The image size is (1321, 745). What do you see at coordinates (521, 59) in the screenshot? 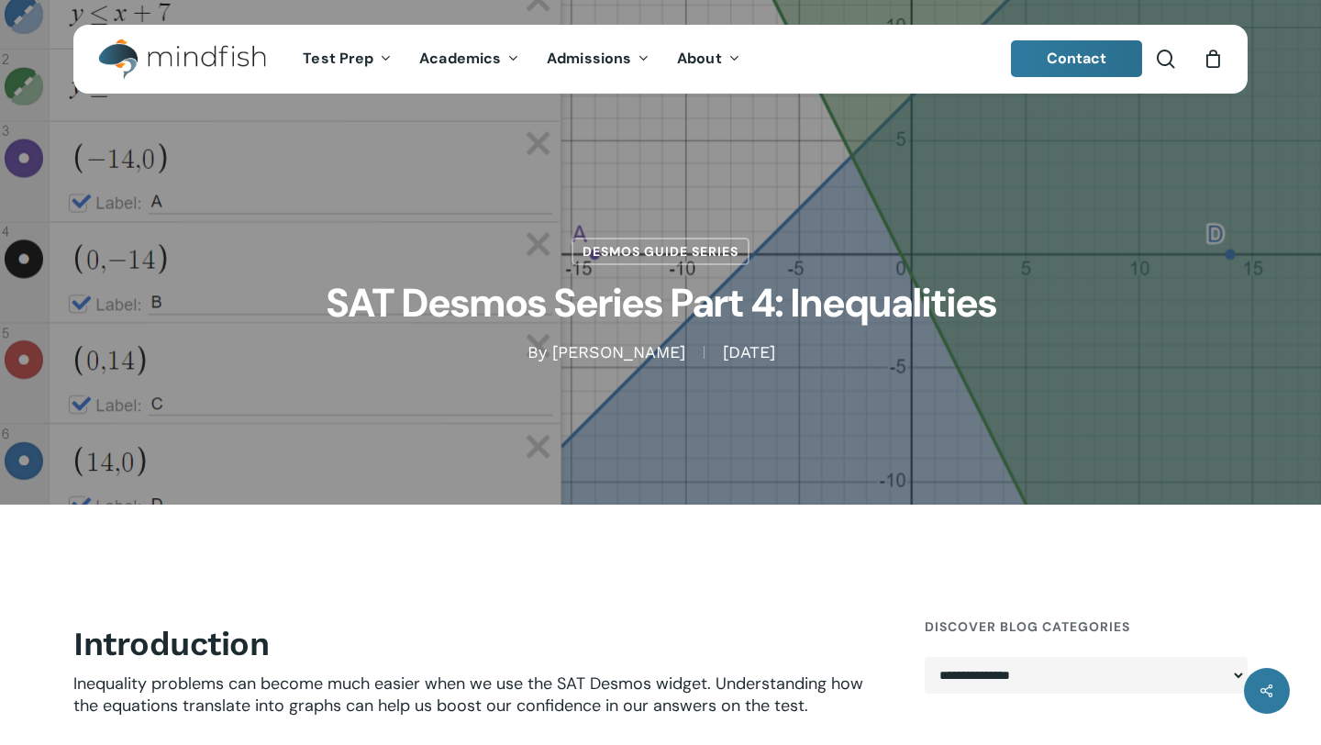
I see `nav: Main Menu` at bounding box center [521, 59].